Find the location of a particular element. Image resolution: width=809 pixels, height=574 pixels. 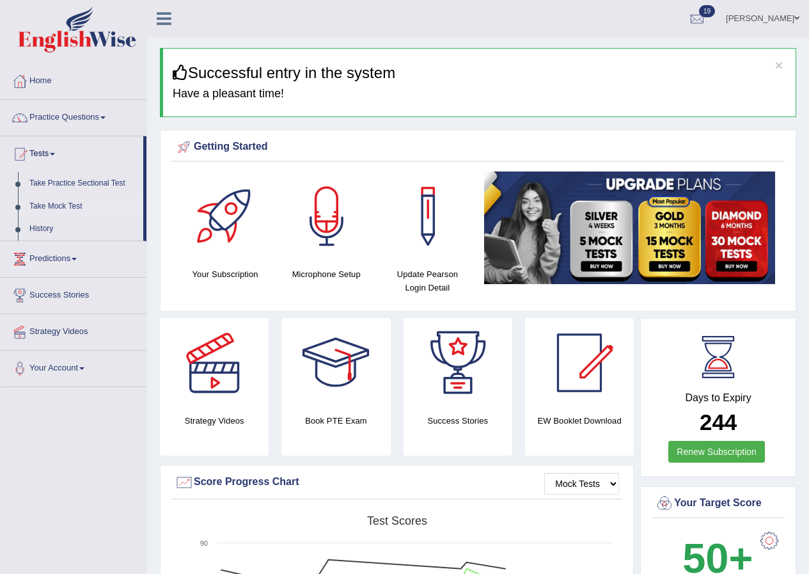

a: Home is located at coordinates (74, 79).